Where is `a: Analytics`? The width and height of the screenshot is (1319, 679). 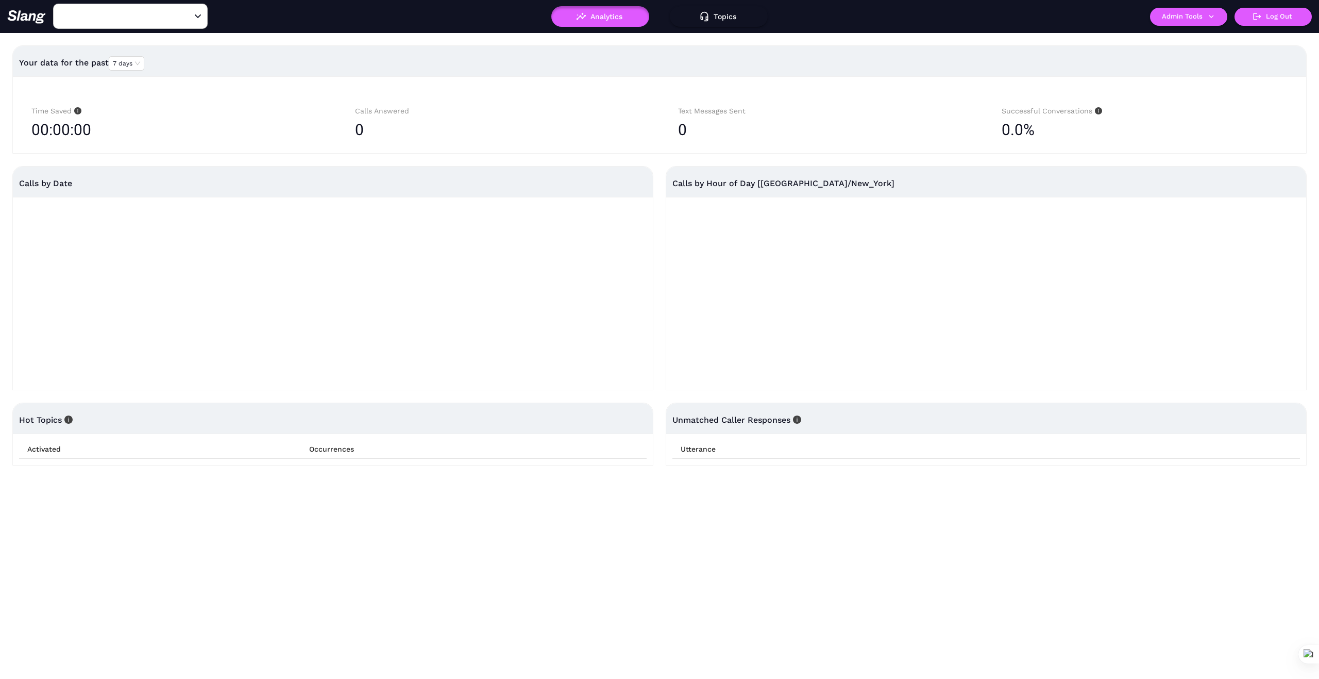
a: Analytics is located at coordinates (600, 16).